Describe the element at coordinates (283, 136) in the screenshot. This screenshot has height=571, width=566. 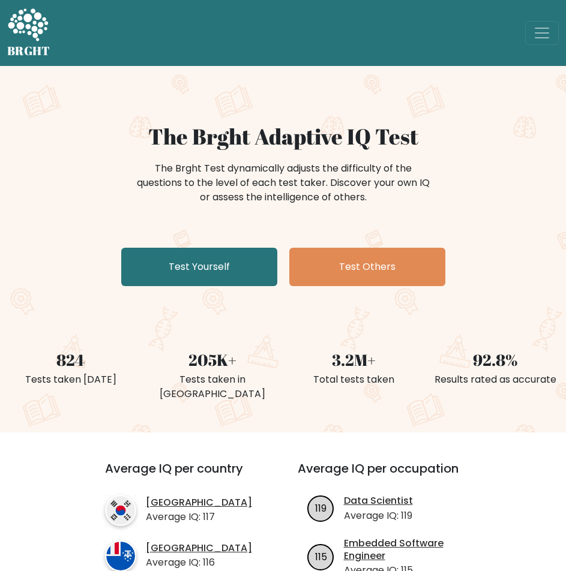
I see `h1: The Brght Adaptive IQ Test` at that location.